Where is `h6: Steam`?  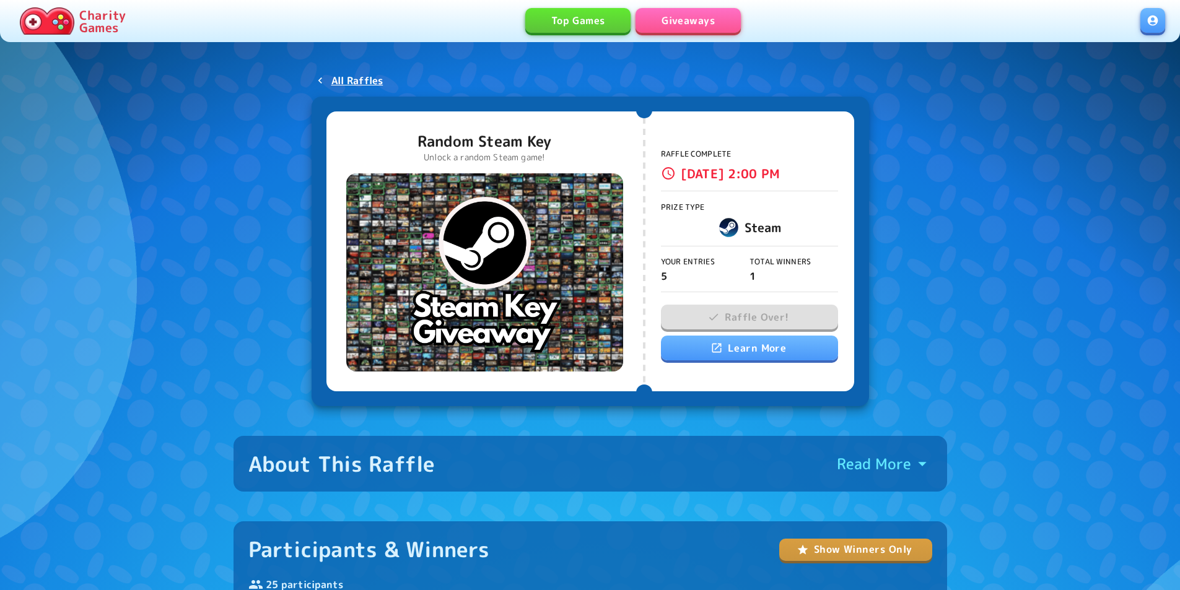 h6: Steam is located at coordinates (763, 227).